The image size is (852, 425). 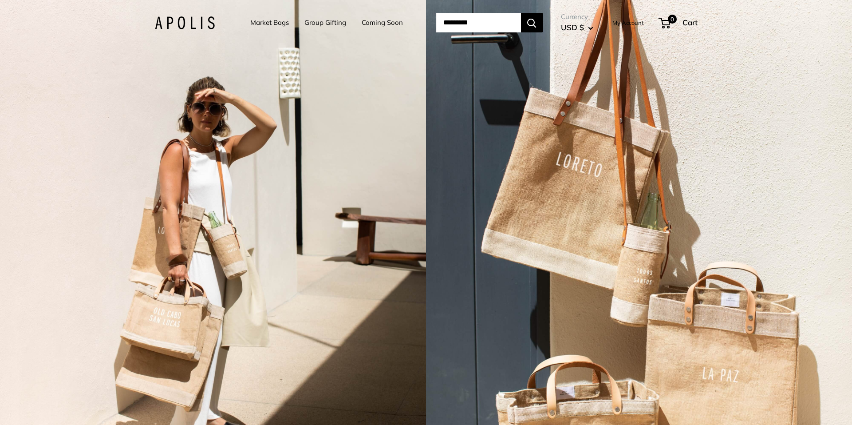 What do you see at coordinates (269, 23) in the screenshot?
I see `a: Market Bags` at bounding box center [269, 23].